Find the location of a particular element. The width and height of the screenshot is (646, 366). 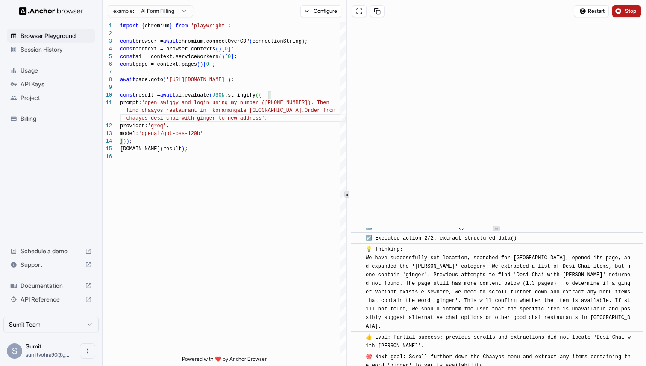

span: Sumit is located at coordinates (33, 346).